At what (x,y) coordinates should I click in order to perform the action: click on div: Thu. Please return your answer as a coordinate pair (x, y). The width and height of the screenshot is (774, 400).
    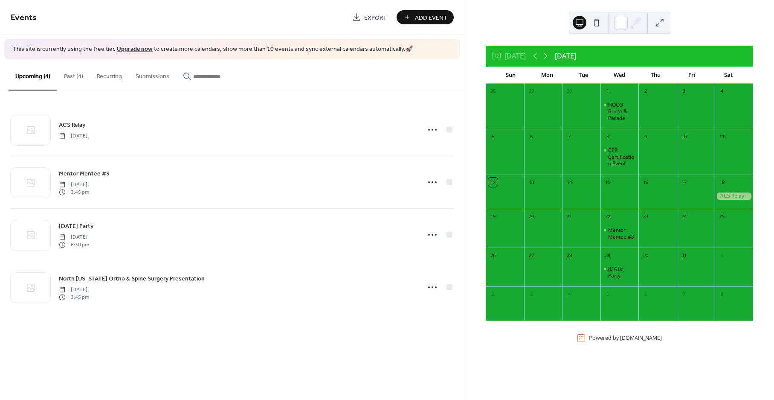
    Looking at the image, I should click on (656, 75).